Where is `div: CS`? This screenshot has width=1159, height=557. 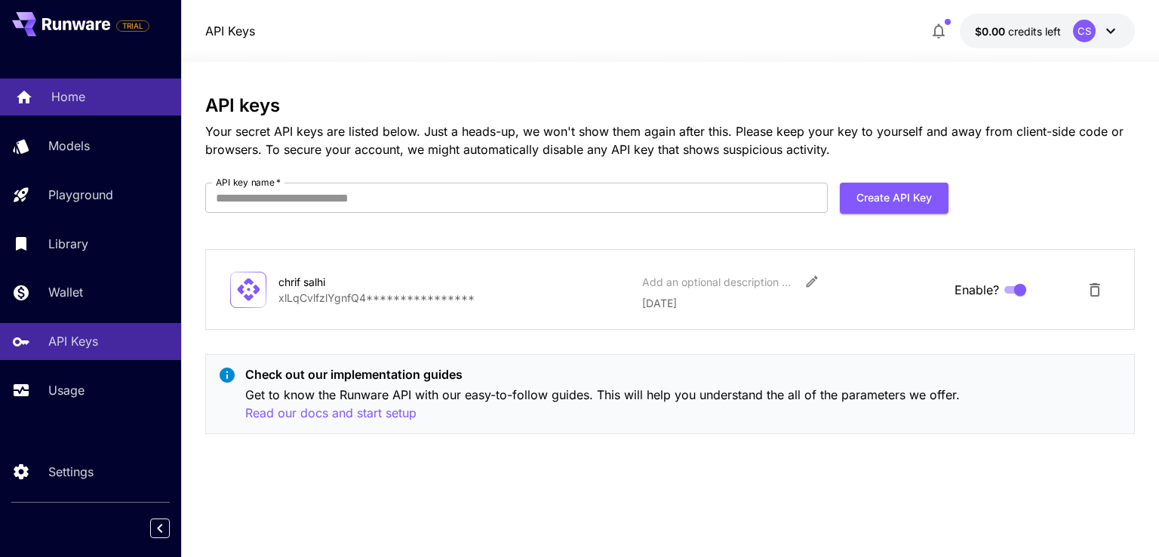
div: CS is located at coordinates (1085, 31).